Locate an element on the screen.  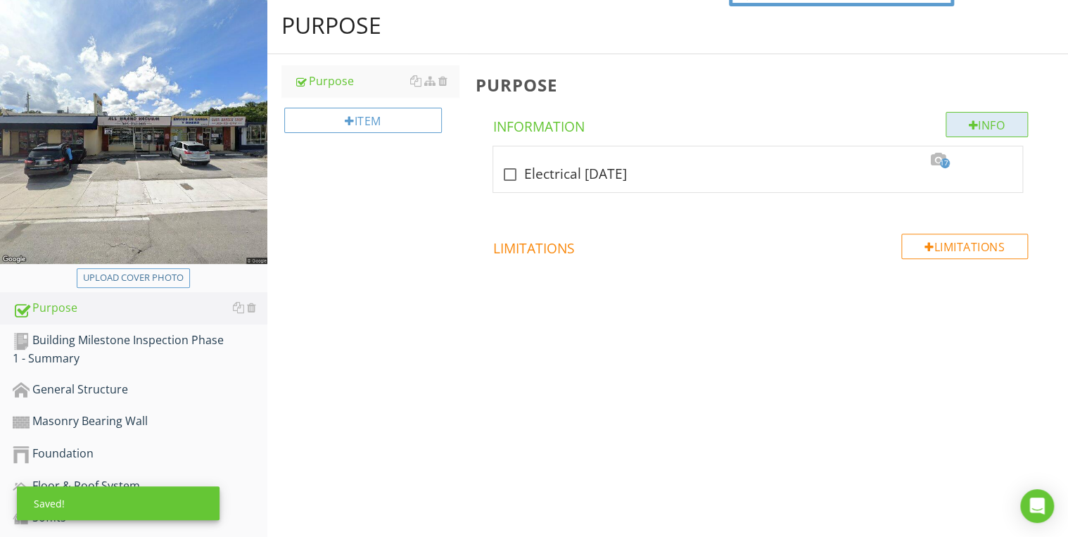
div: Info is located at coordinates (987, 125).